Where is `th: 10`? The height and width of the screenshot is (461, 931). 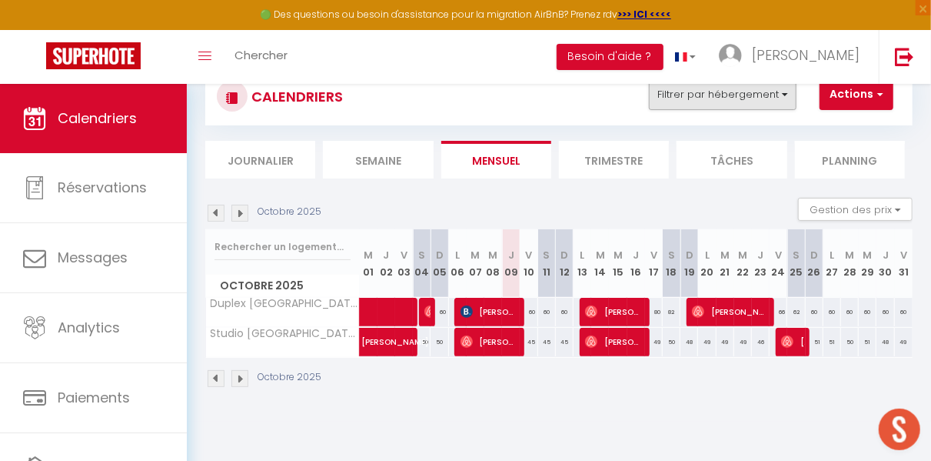
th: 10 is located at coordinates (528, 263).